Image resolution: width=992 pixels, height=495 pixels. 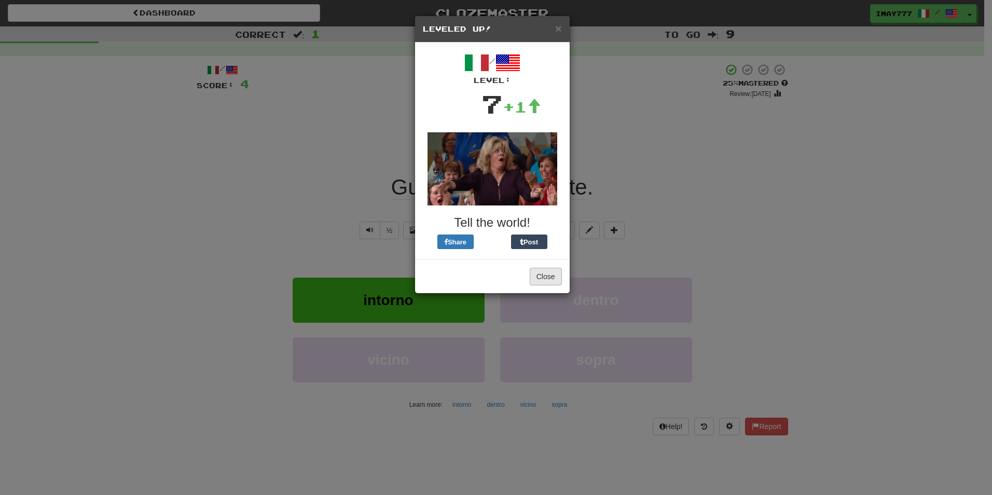 I want to click on div: Level:, so click(x=493, y=80).